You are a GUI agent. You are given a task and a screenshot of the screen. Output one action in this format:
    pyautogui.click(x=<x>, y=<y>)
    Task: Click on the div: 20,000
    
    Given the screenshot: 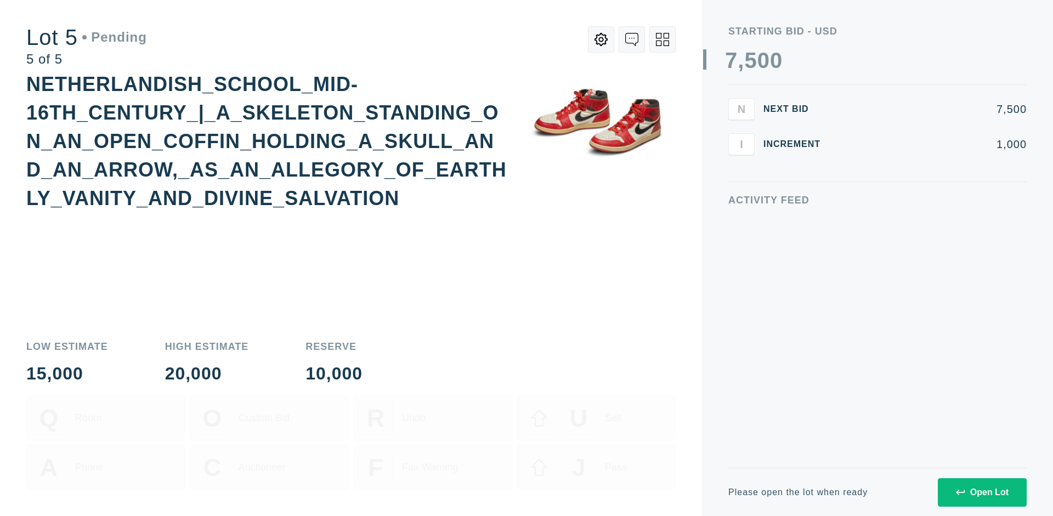 What is the action you would take?
    pyautogui.click(x=207, y=373)
    